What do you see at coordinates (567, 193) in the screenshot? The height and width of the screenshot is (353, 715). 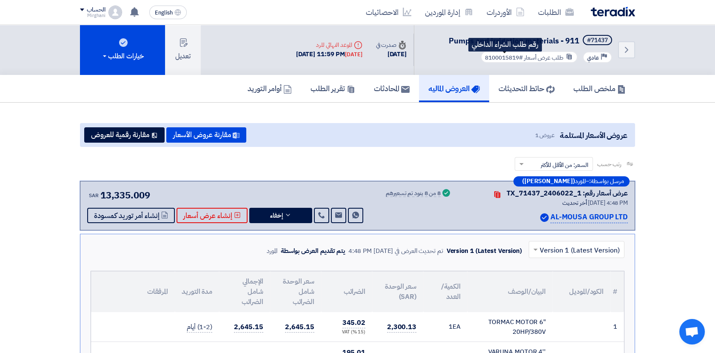 I see `div: عرض أسعار رقم: TX_71437_2406022_1` at bounding box center [567, 193].